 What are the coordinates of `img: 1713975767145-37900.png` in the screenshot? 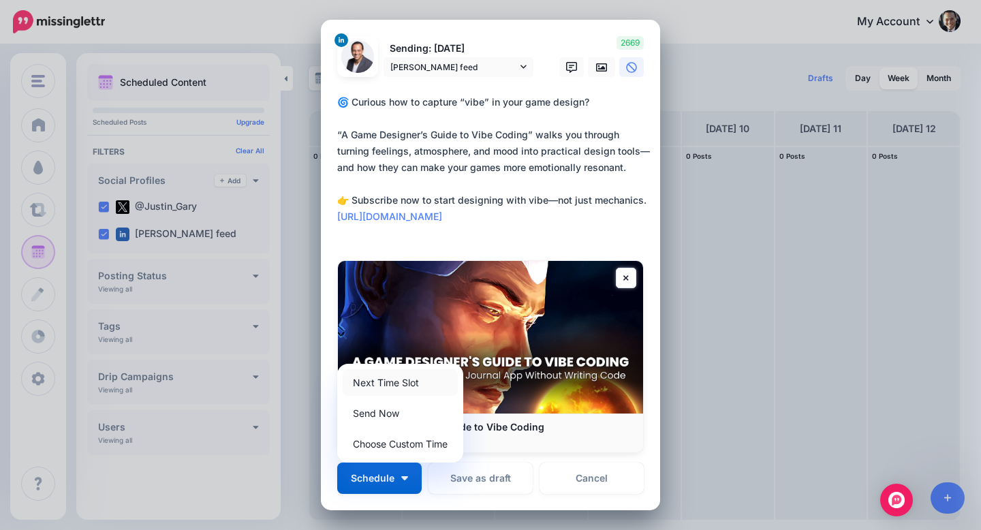 It's located at (358, 57).